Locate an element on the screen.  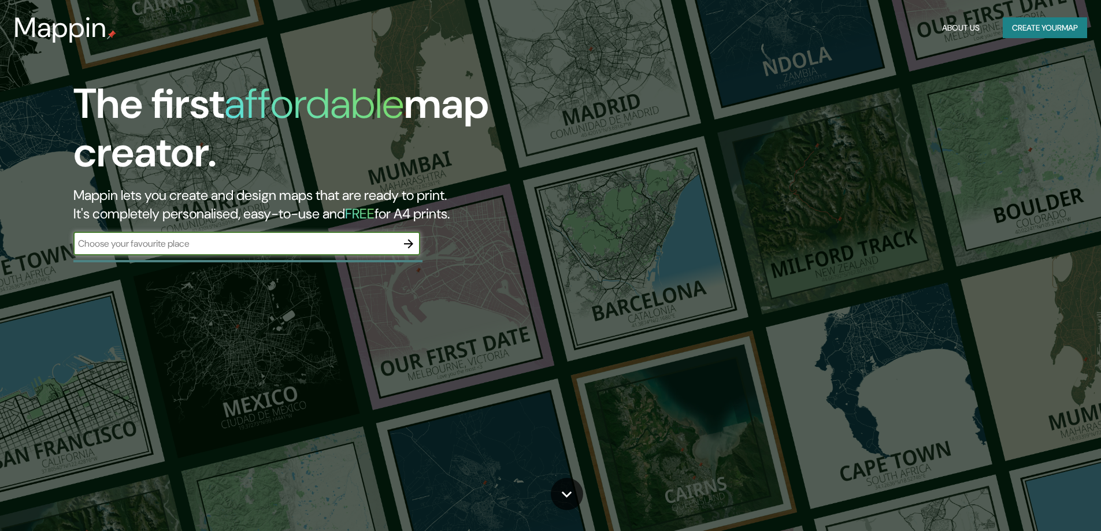
button: Create yourmap is located at coordinates (1045, 28).